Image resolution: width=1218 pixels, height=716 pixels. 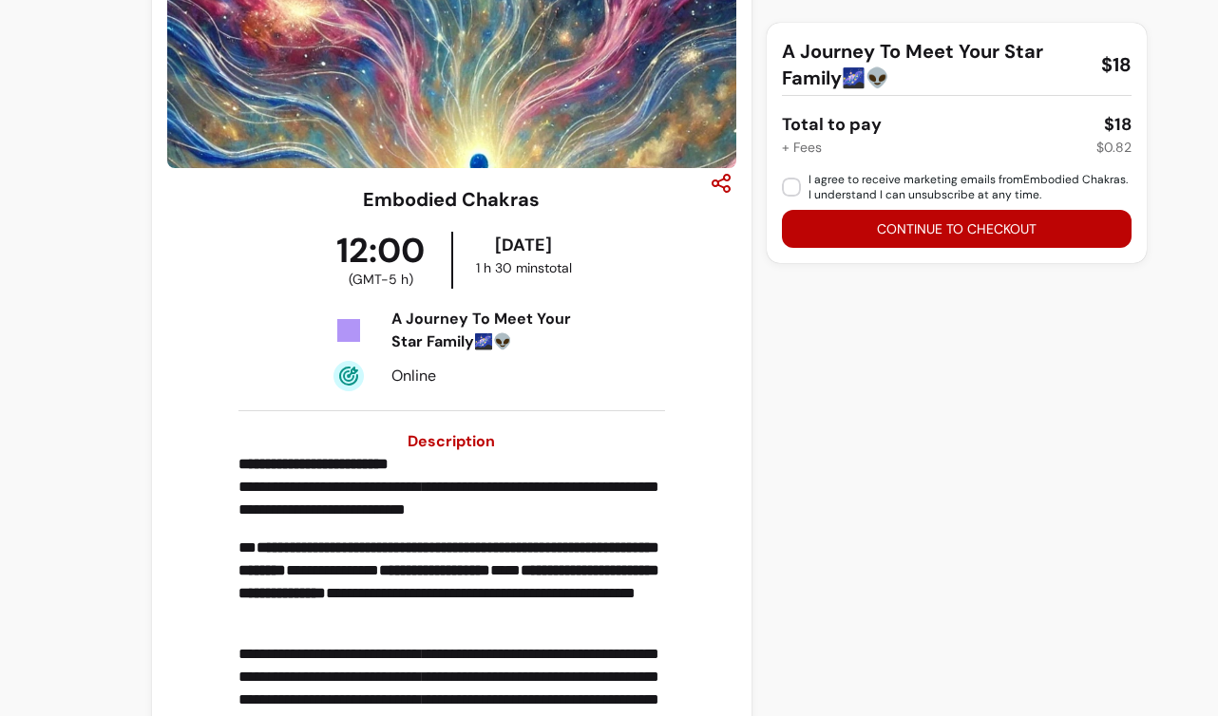 What do you see at coordinates (1117, 124) in the screenshot?
I see `div: $18` at bounding box center [1117, 124].